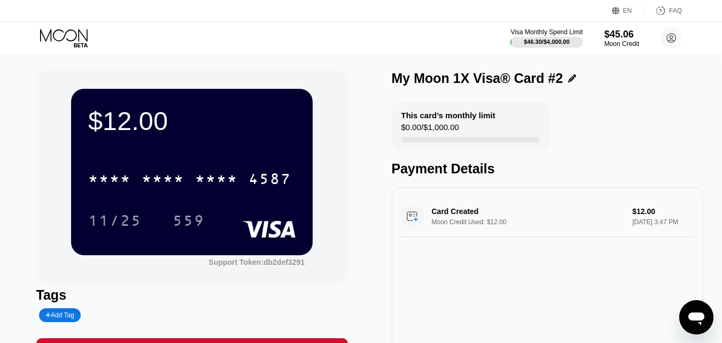 Image resolution: width=722 pixels, height=343 pixels. Describe the element at coordinates (621, 34) in the screenshot. I see `div: $45.06` at that location.